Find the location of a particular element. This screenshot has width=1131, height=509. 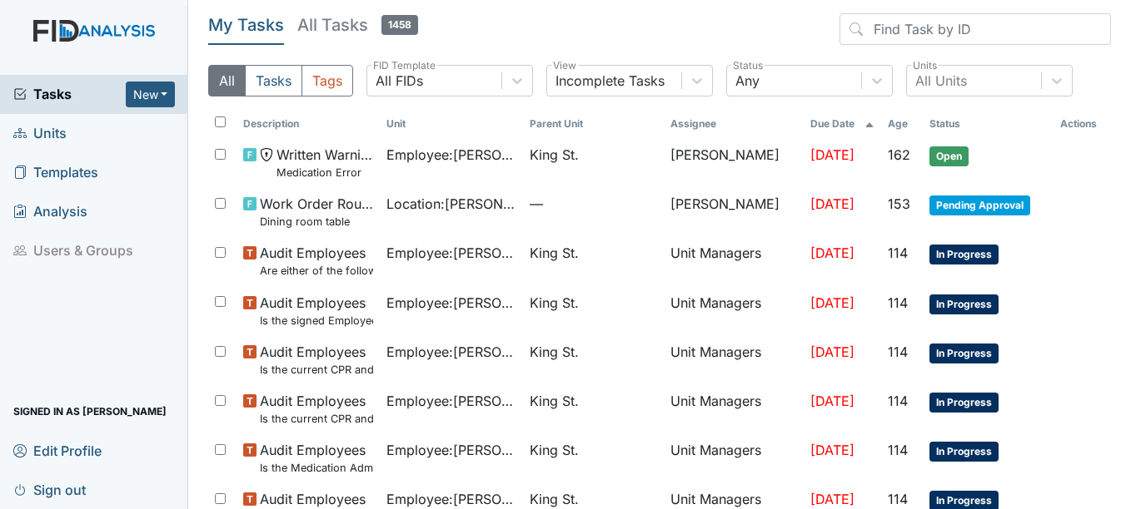

a: Tasks is located at coordinates (69, 94).